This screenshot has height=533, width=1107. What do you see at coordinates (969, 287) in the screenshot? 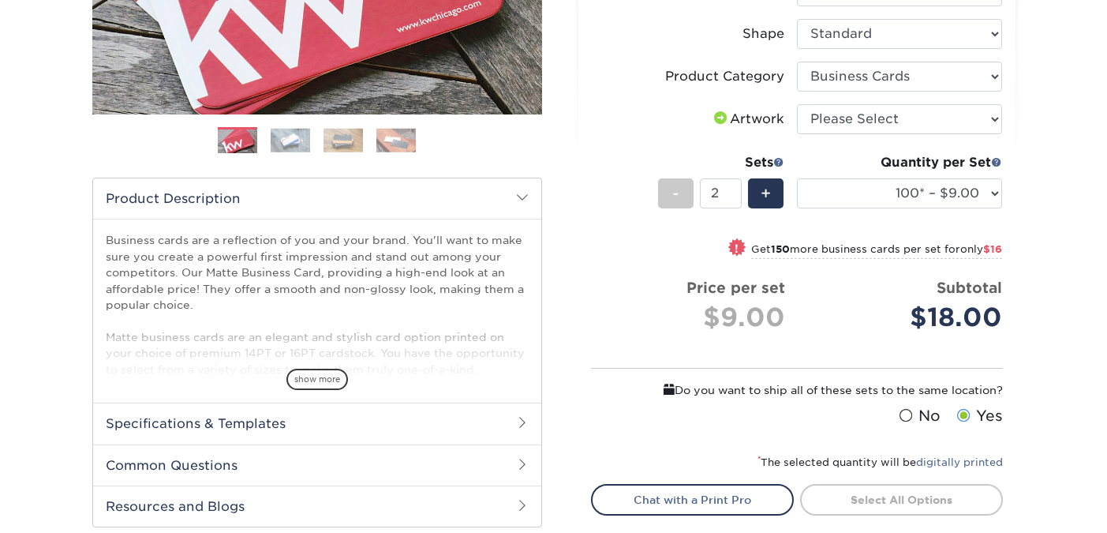
I see `strong: Subtotal` at bounding box center [969, 287].